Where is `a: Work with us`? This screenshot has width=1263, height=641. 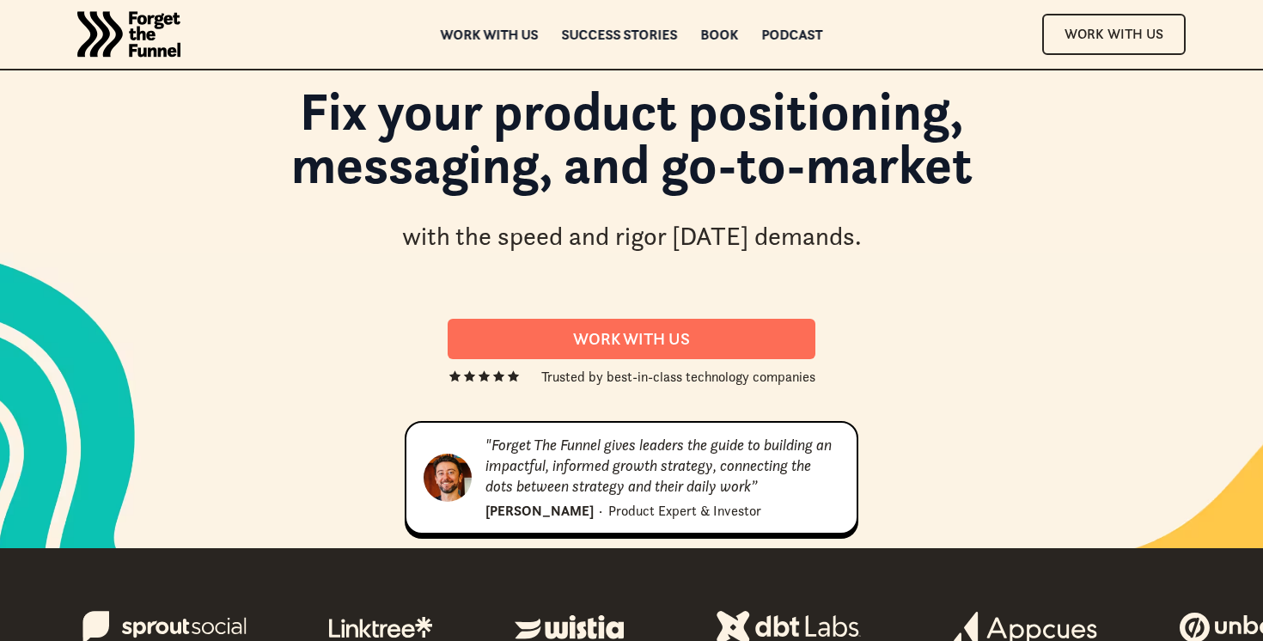
a: Work with us is located at coordinates (490, 34).